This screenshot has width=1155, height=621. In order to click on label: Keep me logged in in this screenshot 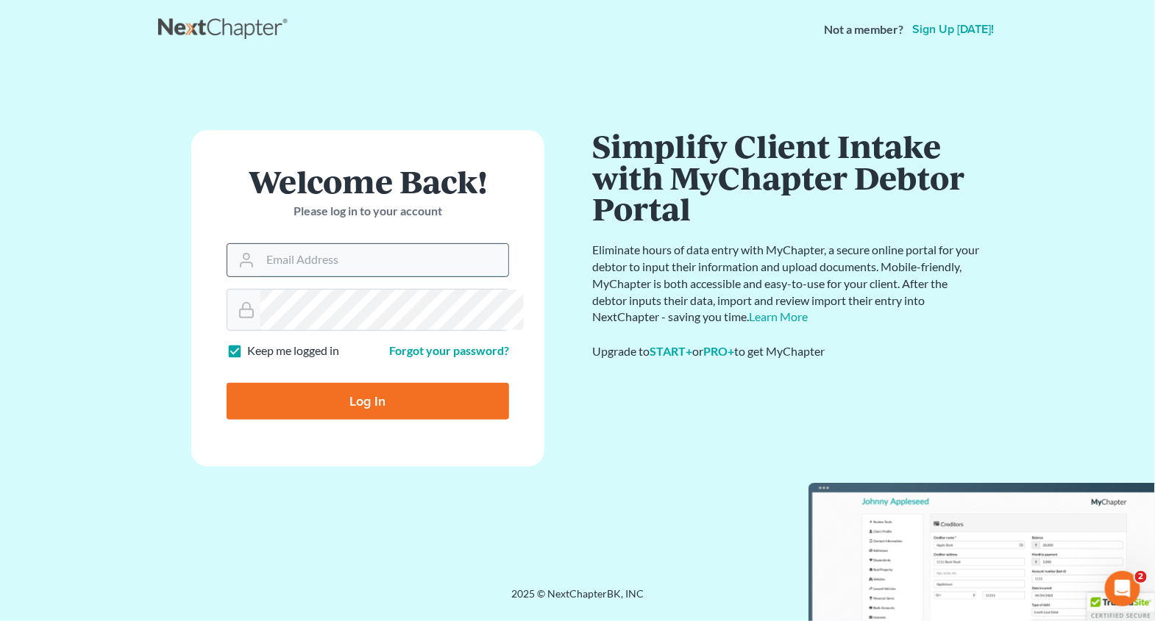, I will do `click(293, 351)`.